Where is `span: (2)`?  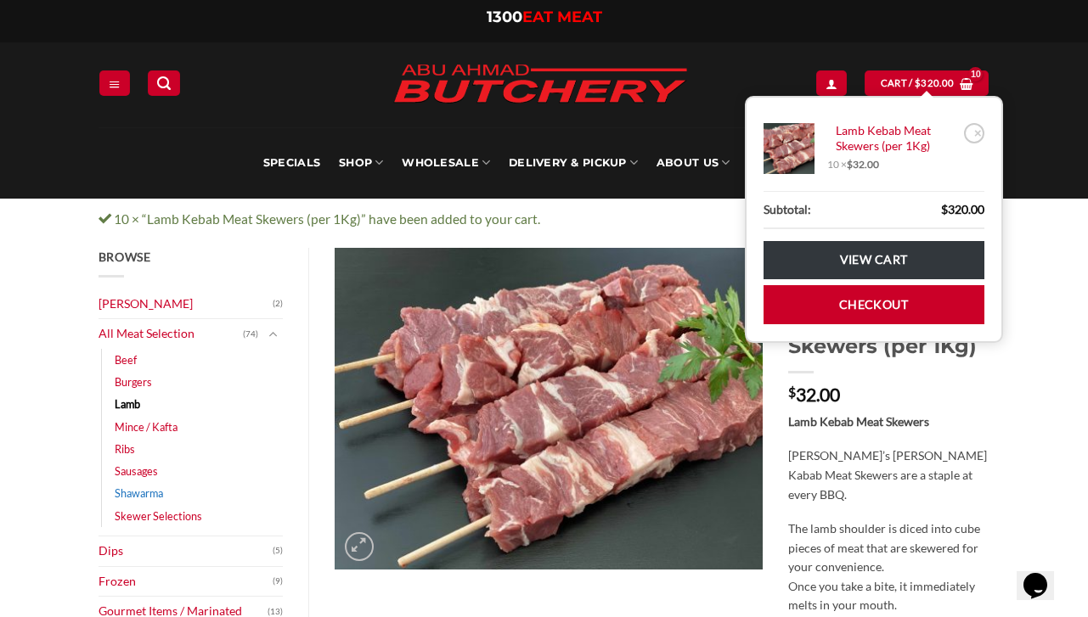
span: (2) is located at coordinates (278, 304).